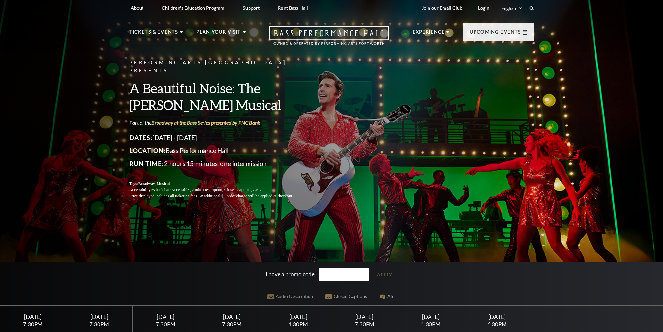 This screenshot has width=663, height=332. Describe the element at coordinates (219, 164) in the screenshot. I see `p: 2 hours 15 minutes, one intermission` at that location.